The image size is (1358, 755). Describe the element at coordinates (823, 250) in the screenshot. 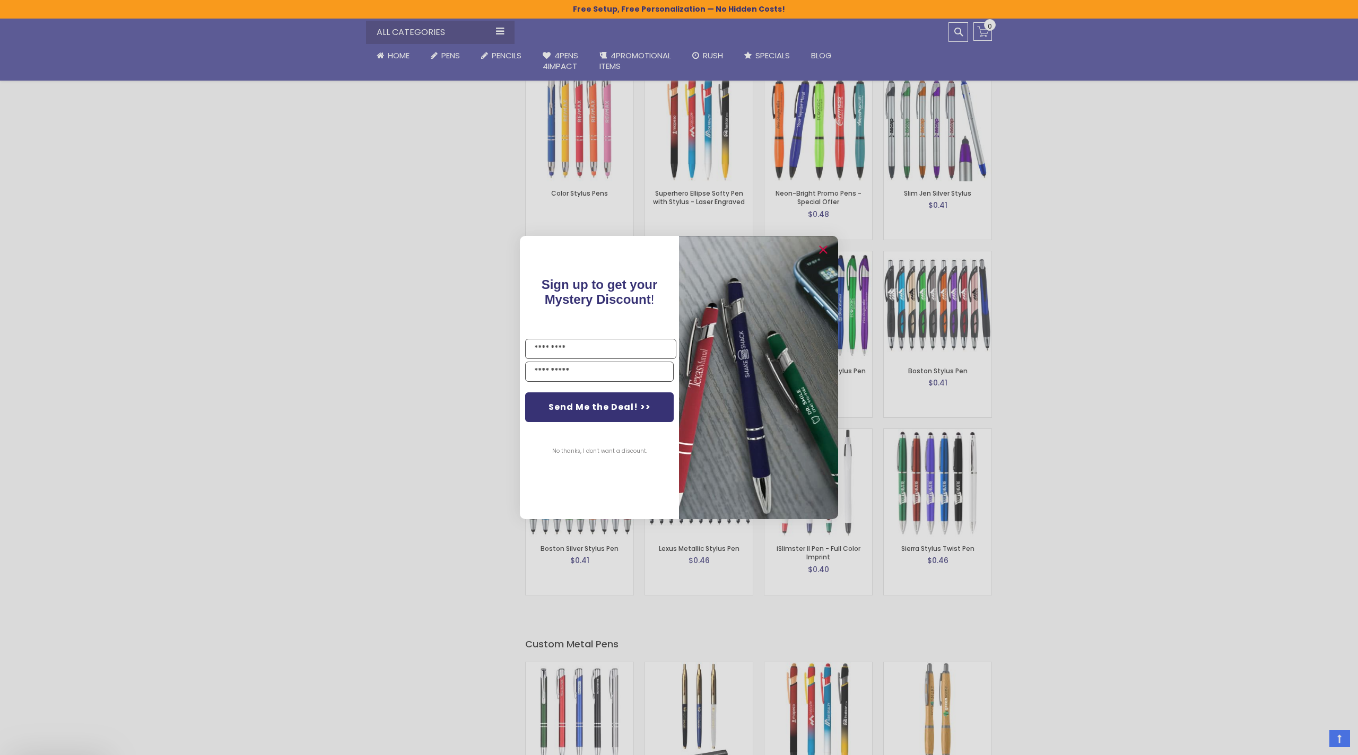

I see `button: Close dialog` at that location.